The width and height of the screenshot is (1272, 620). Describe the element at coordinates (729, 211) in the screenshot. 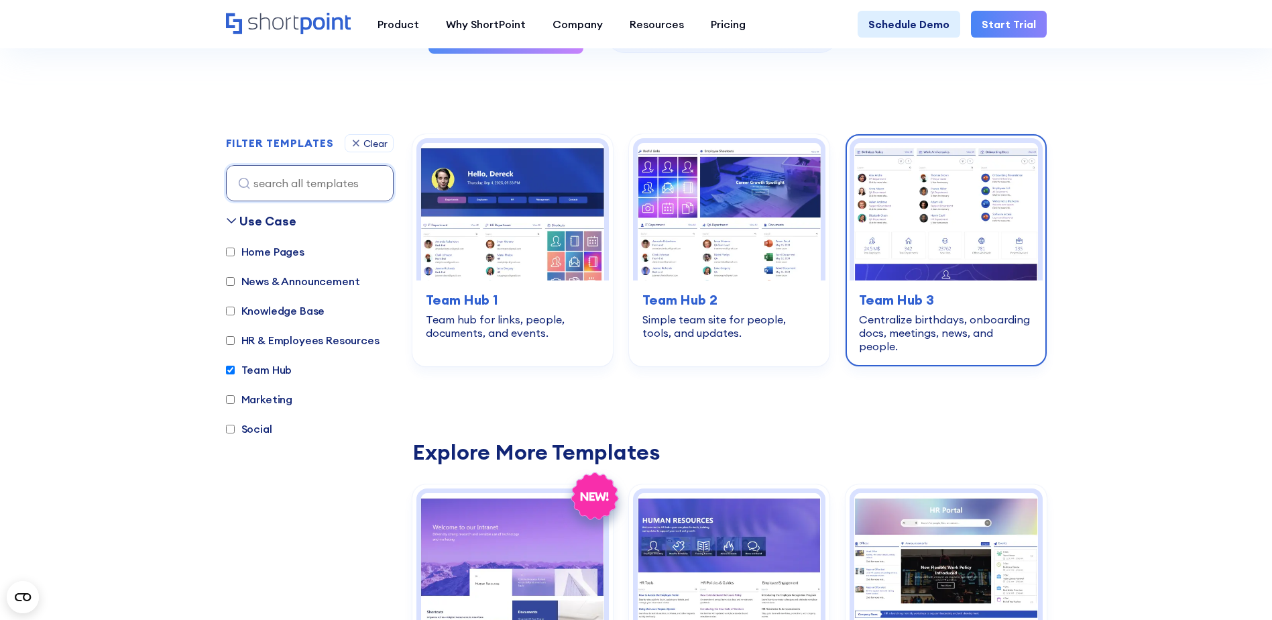

I see `img: Team Hub 2 – SharePoint Template Team Site: Simple team site for people, tools, and updates.` at that location.